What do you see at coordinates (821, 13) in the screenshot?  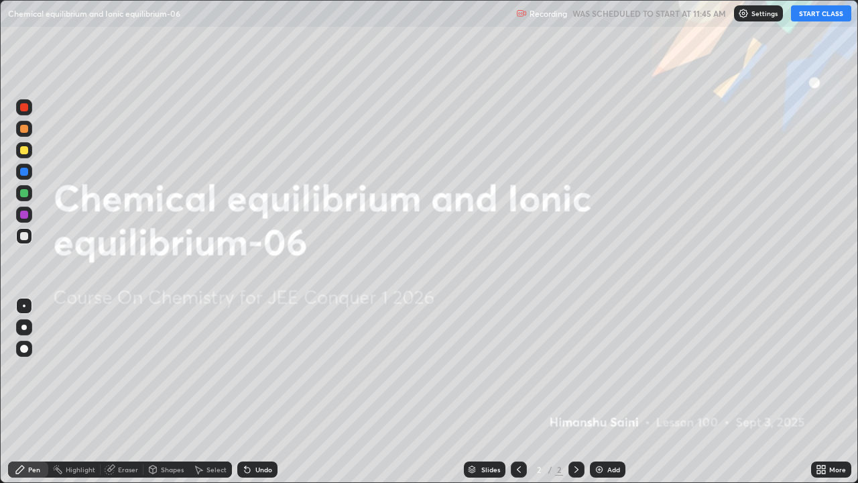 I see `button: START CLASS` at bounding box center [821, 13].